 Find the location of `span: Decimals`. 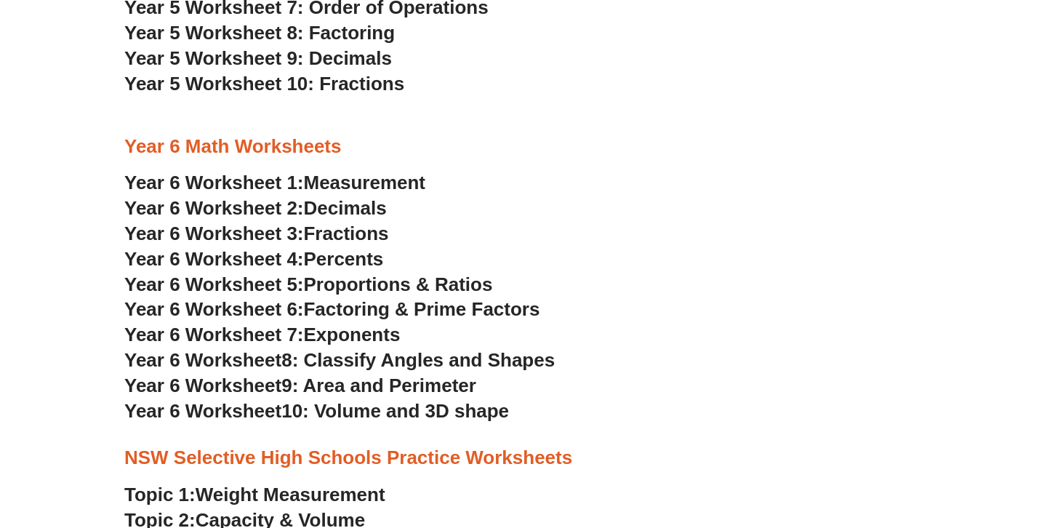

span: Decimals is located at coordinates (345, 208).